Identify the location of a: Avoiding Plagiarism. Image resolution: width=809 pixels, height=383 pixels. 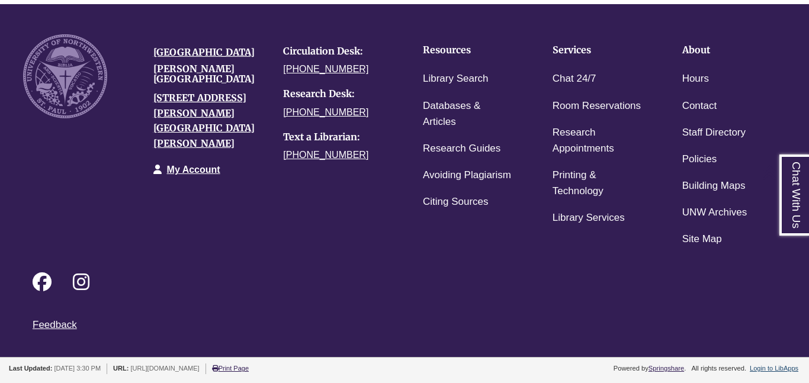
(467, 175).